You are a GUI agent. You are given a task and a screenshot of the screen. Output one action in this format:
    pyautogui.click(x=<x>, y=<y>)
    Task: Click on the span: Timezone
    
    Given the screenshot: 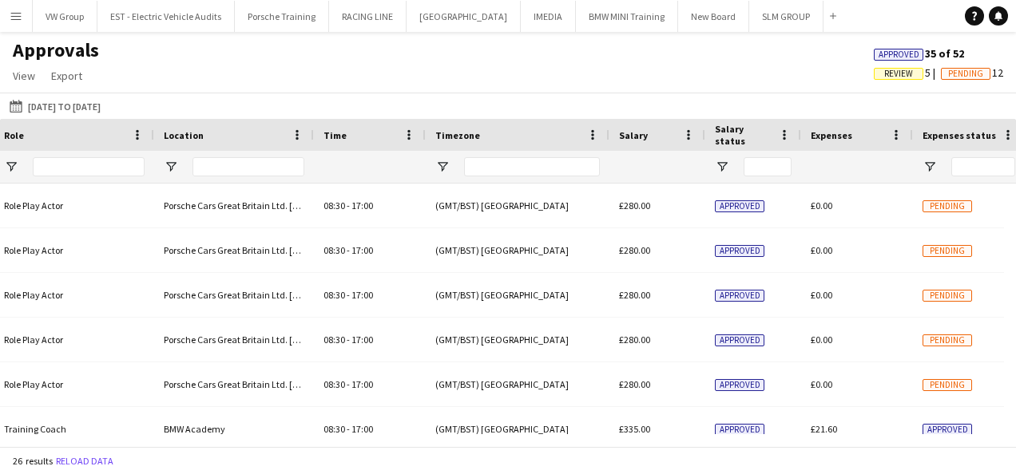 What is the action you would take?
    pyautogui.click(x=457, y=135)
    